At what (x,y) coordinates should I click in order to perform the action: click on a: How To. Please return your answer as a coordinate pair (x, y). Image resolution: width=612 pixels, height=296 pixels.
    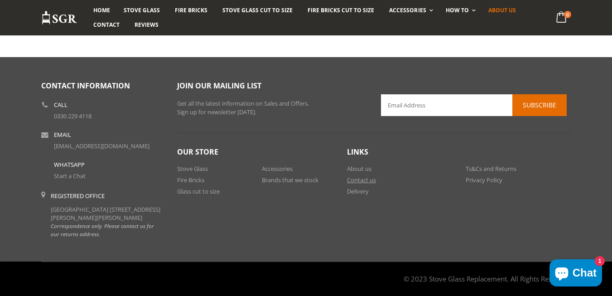
    Looking at the image, I should click on (460, 10).